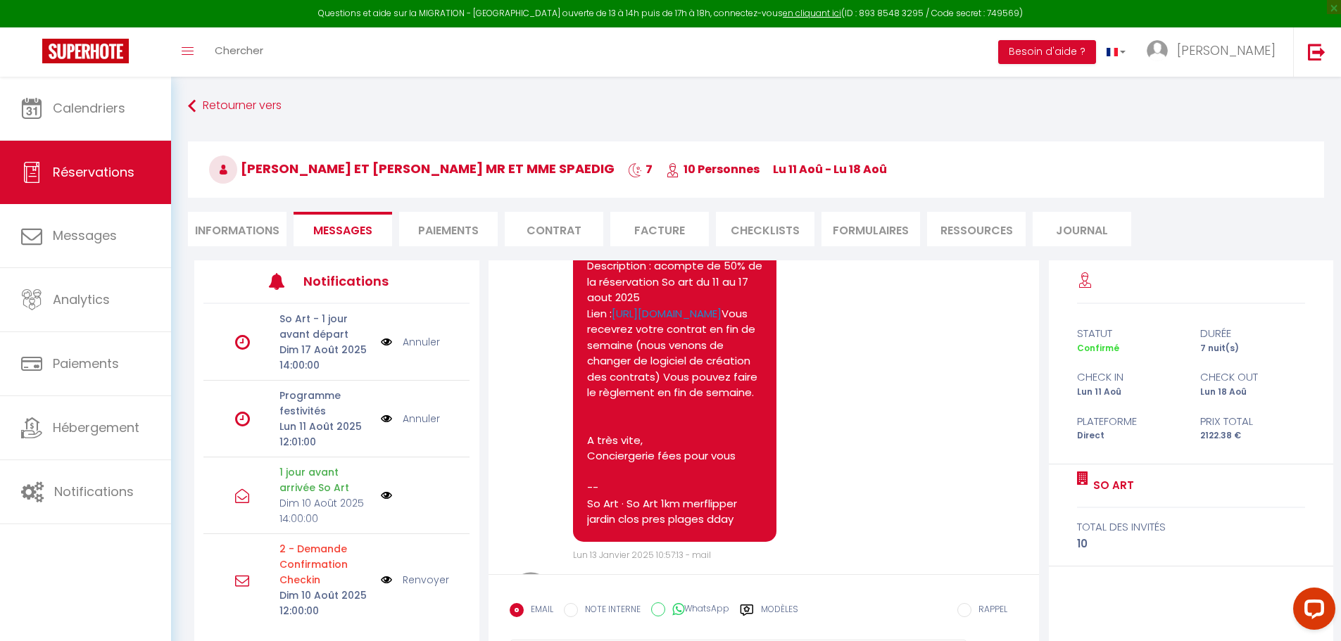 The height and width of the screenshot is (641, 1341). What do you see at coordinates (1129, 436) in the screenshot?
I see `div: Direct` at bounding box center [1129, 436].